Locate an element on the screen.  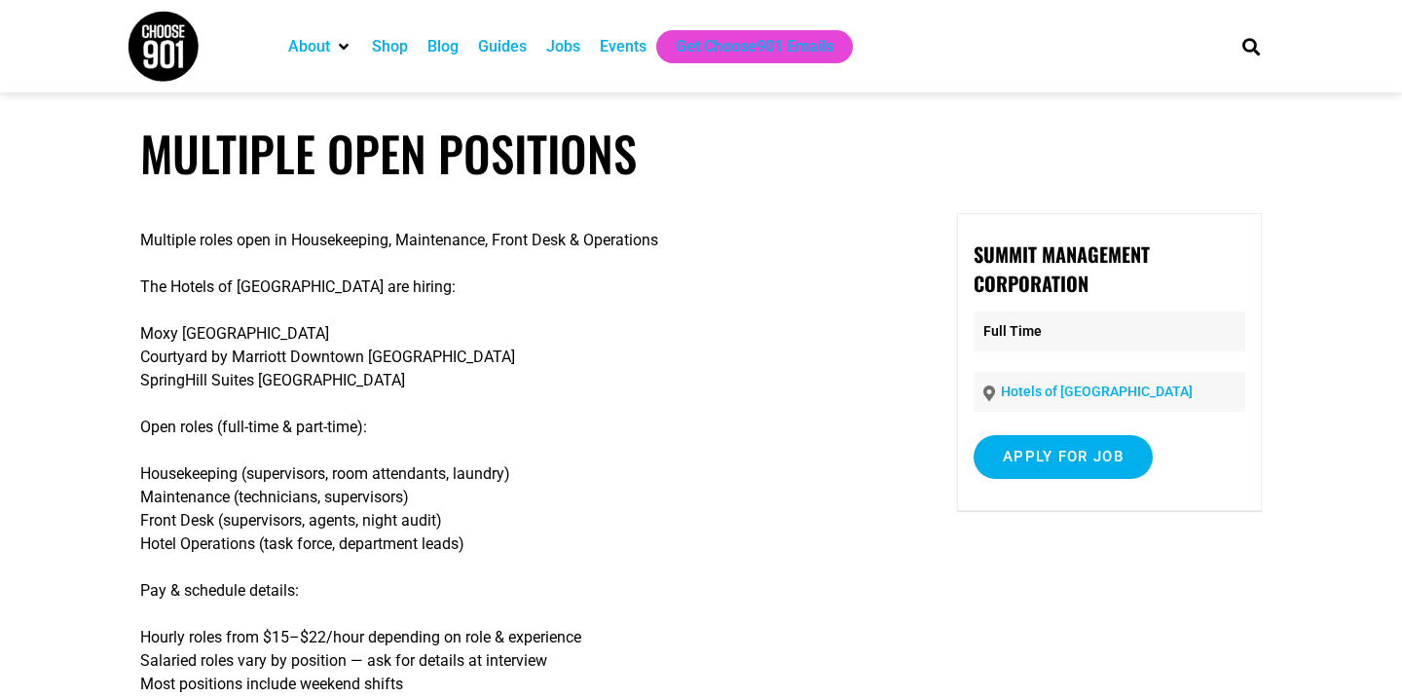
a: Guides is located at coordinates (502, 47).